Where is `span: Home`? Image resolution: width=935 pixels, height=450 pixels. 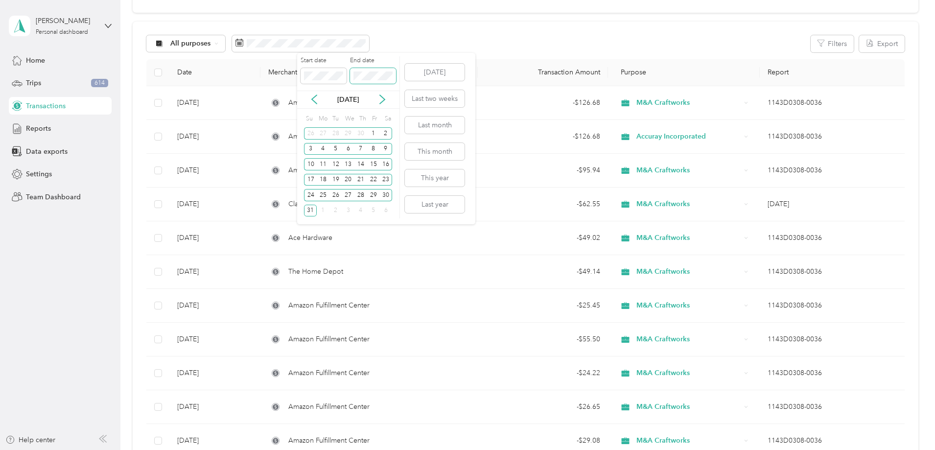 span: Home is located at coordinates (35, 60).